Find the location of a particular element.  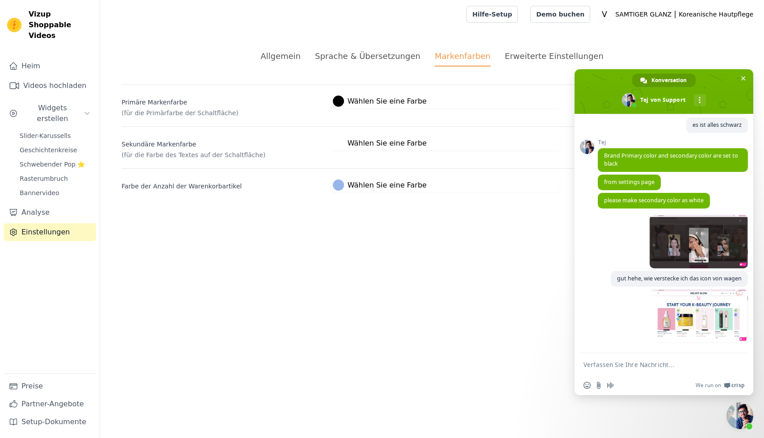

font: Primäre Markenfarbe is located at coordinates (154, 102).